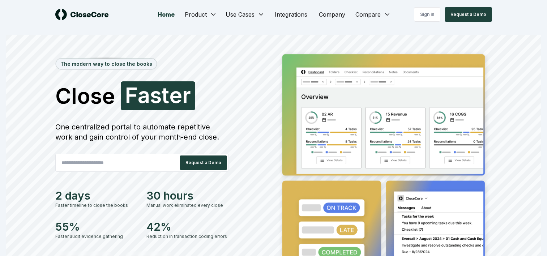 This screenshot has height=256, width=547. Describe the element at coordinates (291, 14) in the screenshot. I see `a: Integrations` at that location.